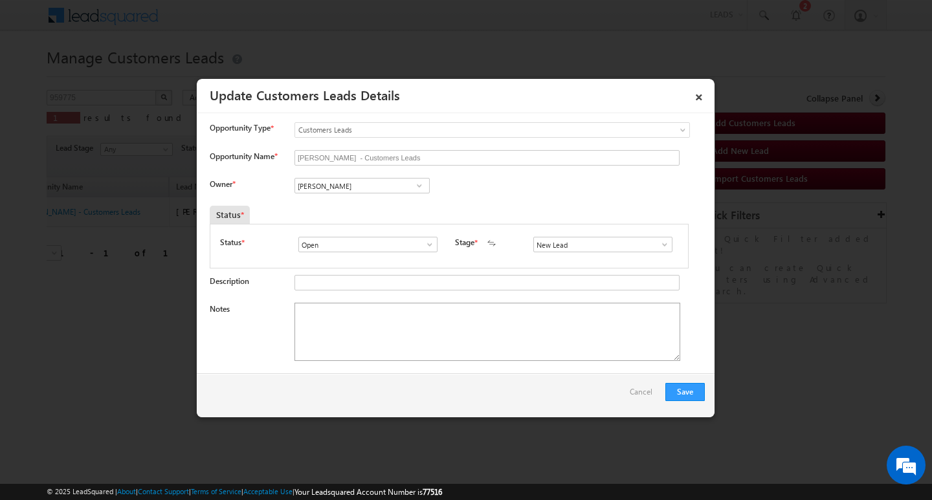 This screenshot has height=500, width=932. Describe the element at coordinates (305, 94) in the screenshot. I see `a: Update Customers Leads Details` at that location.